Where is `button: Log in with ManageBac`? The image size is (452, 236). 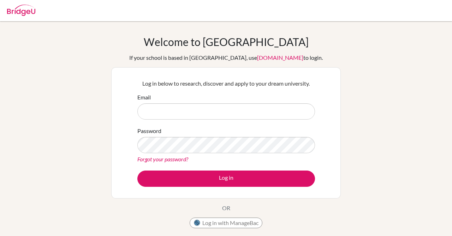 button: Log in with ManageBac is located at coordinates (226, 223).